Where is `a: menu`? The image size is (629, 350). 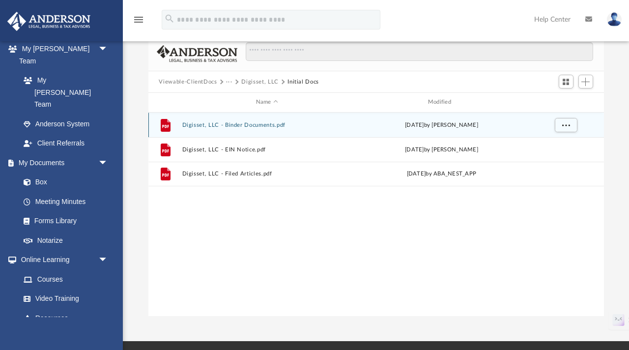 a: menu is located at coordinates (139, 22).